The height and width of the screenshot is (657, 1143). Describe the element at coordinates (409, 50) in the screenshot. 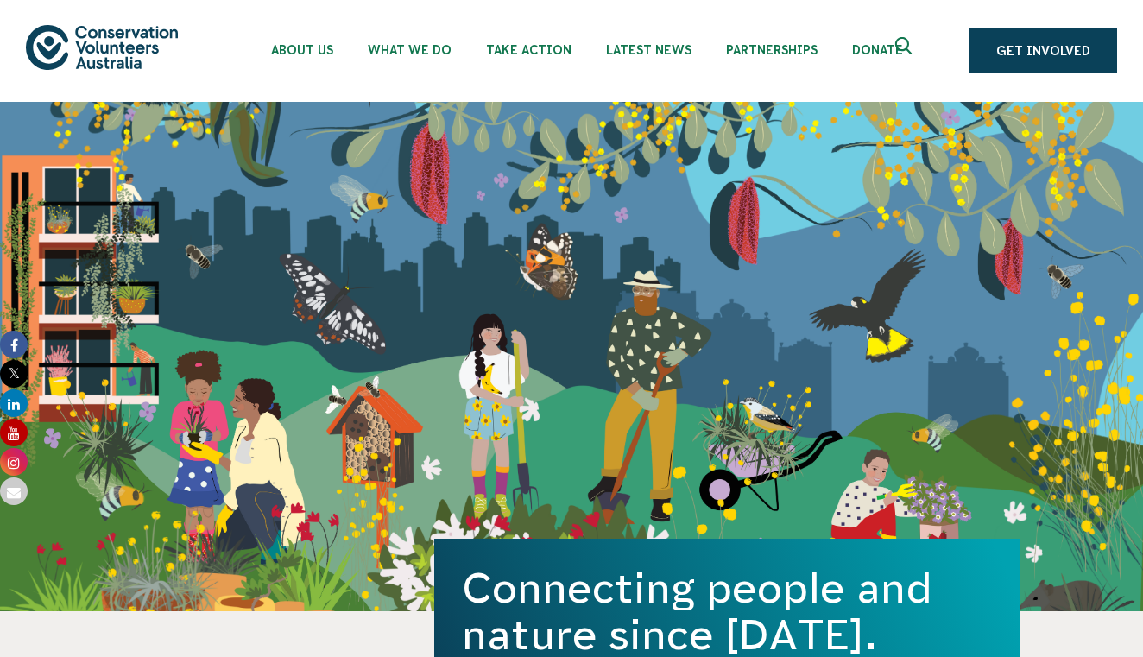

I see `span: What We Do` at that location.